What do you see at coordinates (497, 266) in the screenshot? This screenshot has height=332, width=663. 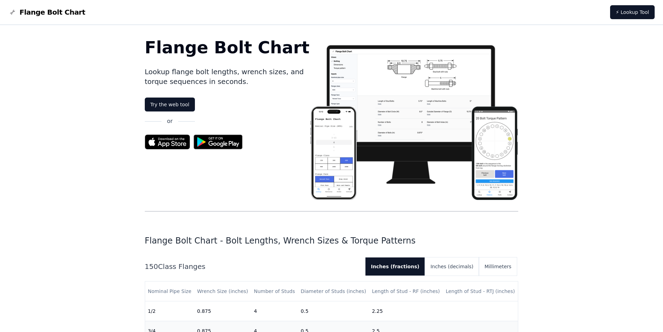 I see `button: Millimeters` at bounding box center [497, 266].